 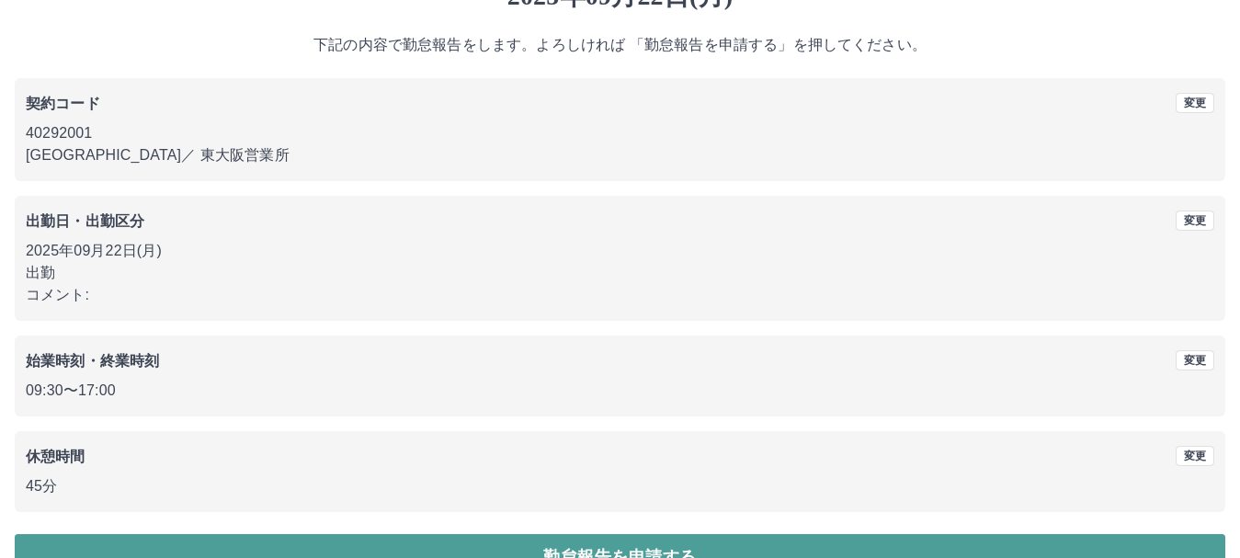 I want to click on p: 下記の内容で勤怠報告をします。よろしければ 「勤怠報告を申請する」を押してください。, so click(x=620, y=45).